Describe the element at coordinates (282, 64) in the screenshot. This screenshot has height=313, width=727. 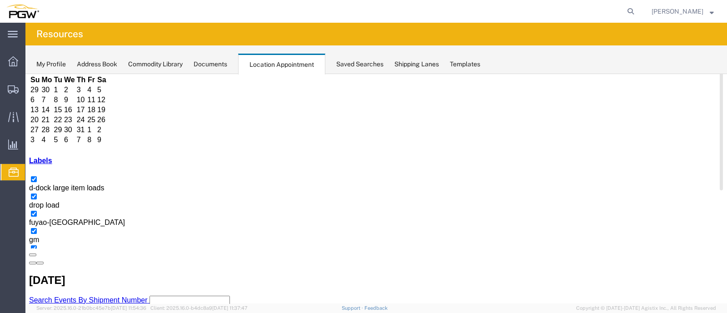
I see `div: Location Appointment` at that location.